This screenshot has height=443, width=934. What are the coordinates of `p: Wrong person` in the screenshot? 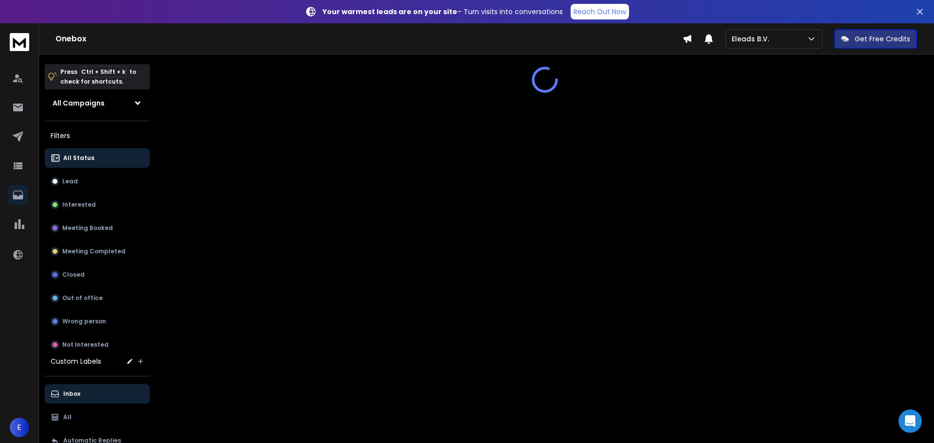 It's located at (84, 321).